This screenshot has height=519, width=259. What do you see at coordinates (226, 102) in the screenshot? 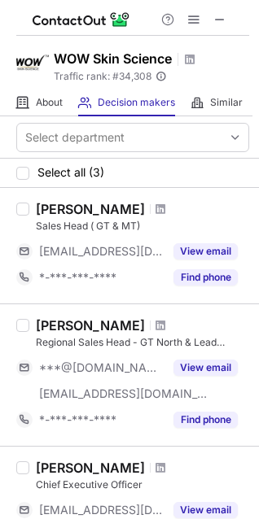
I see `span: Similar` at bounding box center [226, 102].